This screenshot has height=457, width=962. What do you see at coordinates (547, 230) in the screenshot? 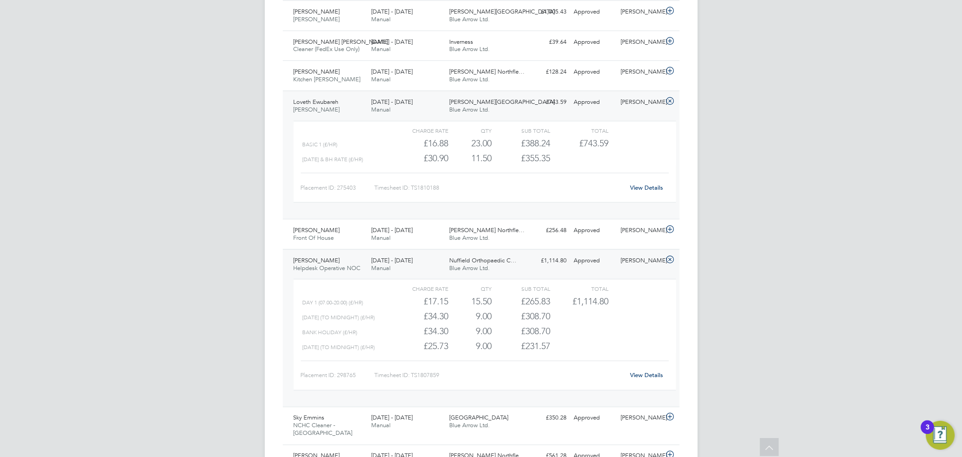
I see `div: £256.48` at bounding box center [547, 230].